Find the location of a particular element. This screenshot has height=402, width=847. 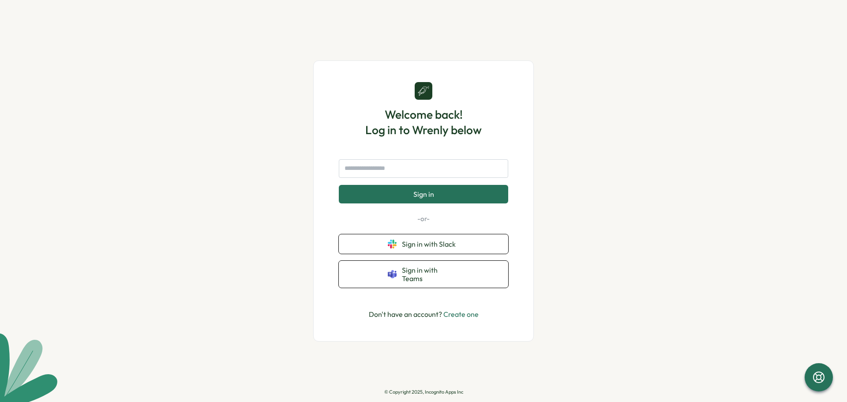

button: Sign in is located at coordinates (423, 194).